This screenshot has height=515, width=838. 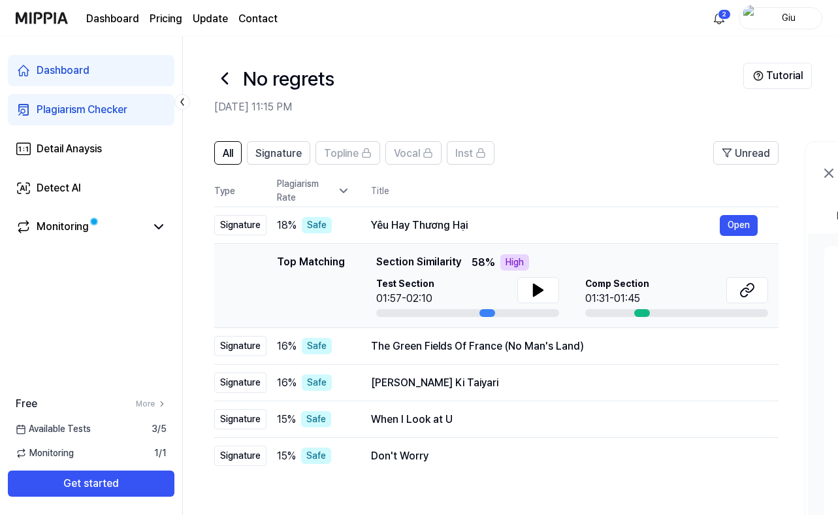 I want to click on div: Yêu Hay Thương Hại, so click(x=546, y=225).